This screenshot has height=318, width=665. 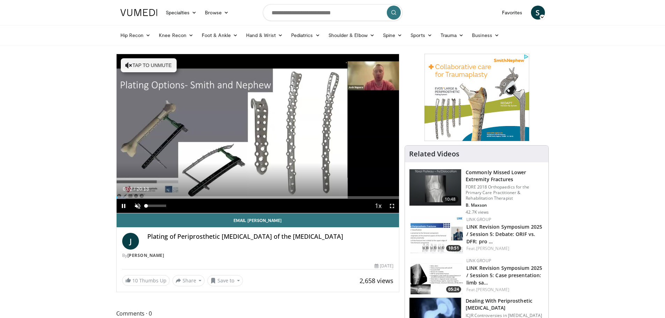 What do you see at coordinates (258, 198) in the screenshot?
I see `div: Progress Bar` at bounding box center [258, 198].